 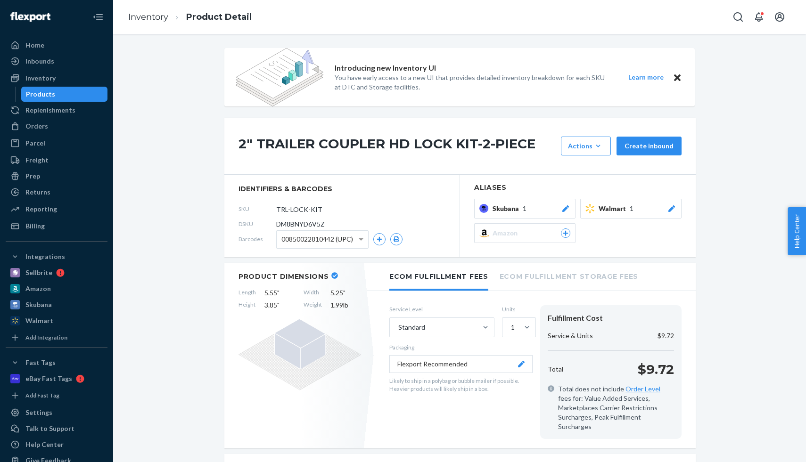 What do you see at coordinates (57, 45) in the screenshot?
I see `a: Home` at bounding box center [57, 45].